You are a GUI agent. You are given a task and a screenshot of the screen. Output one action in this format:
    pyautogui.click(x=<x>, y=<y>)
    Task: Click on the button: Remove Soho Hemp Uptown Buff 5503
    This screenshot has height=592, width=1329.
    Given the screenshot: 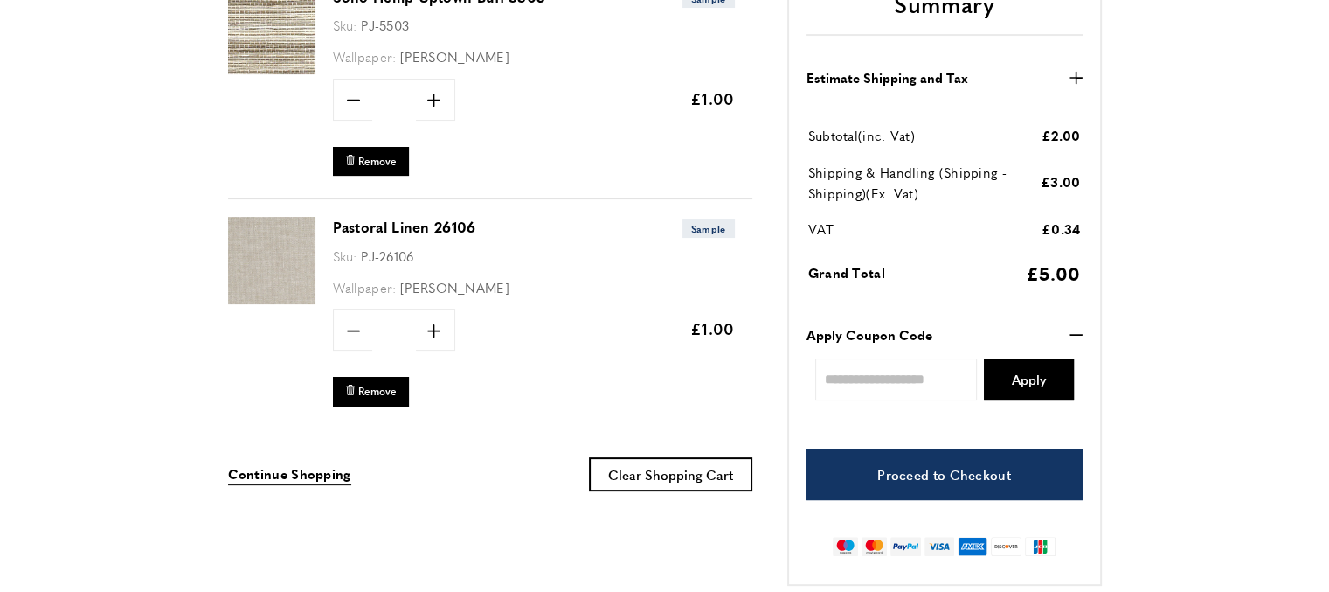 What is the action you would take?
    pyautogui.click(x=371, y=161)
    